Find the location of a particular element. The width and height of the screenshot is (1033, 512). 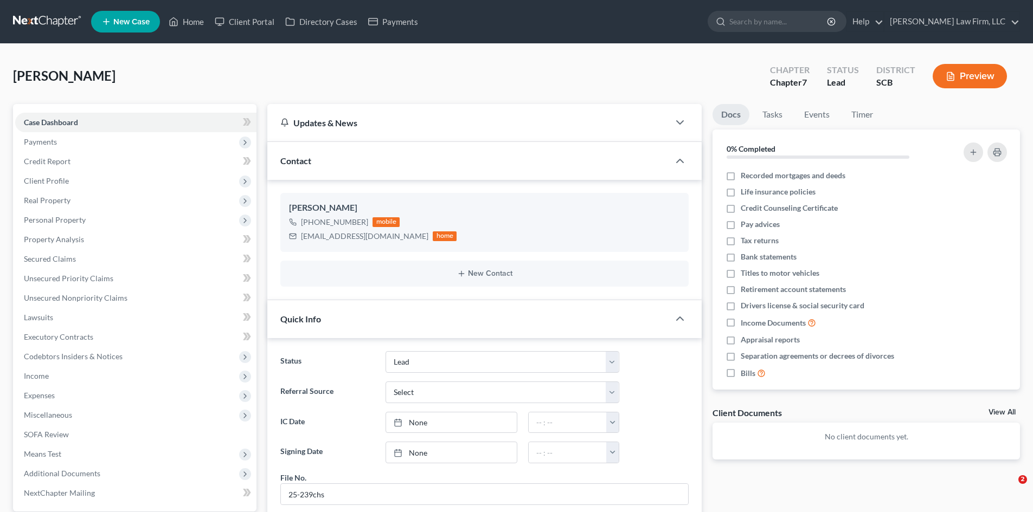

div: mobile is located at coordinates (386, 222).